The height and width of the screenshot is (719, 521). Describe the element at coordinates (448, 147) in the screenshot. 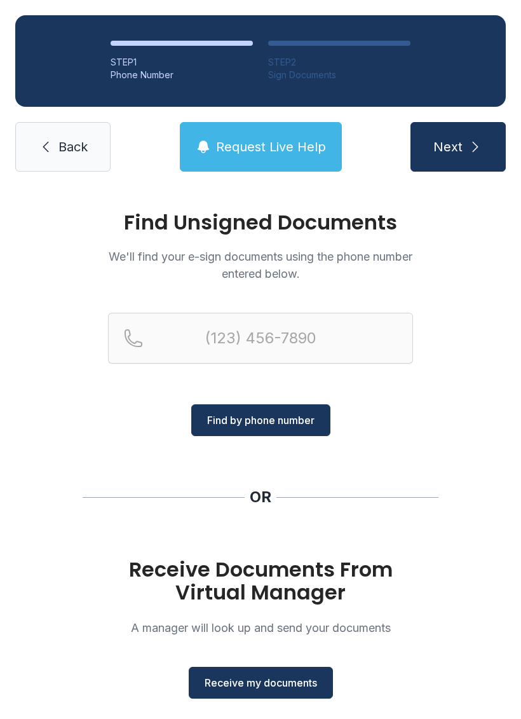

I see `span: Next` at that location.